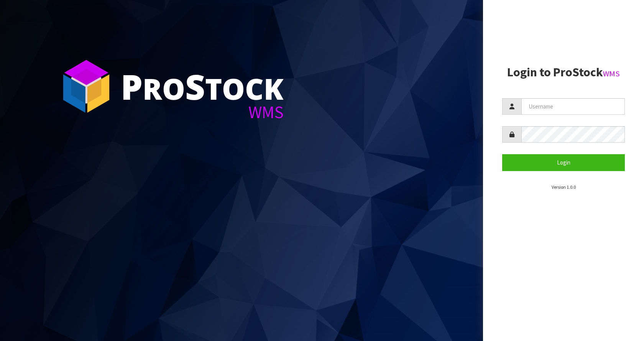 This screenshot has width=644, height=341. Describe the element at coordinates (564, 72) in the screenshot. I see `h2: Login to ProStock` at that location.